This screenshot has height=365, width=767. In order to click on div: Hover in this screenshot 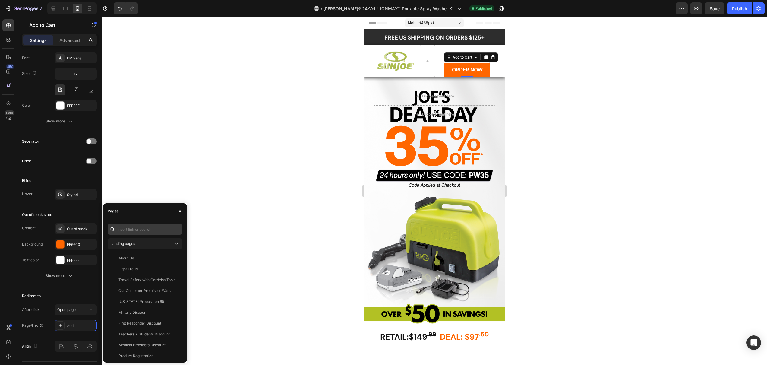, I will do `click(27, 194)`.